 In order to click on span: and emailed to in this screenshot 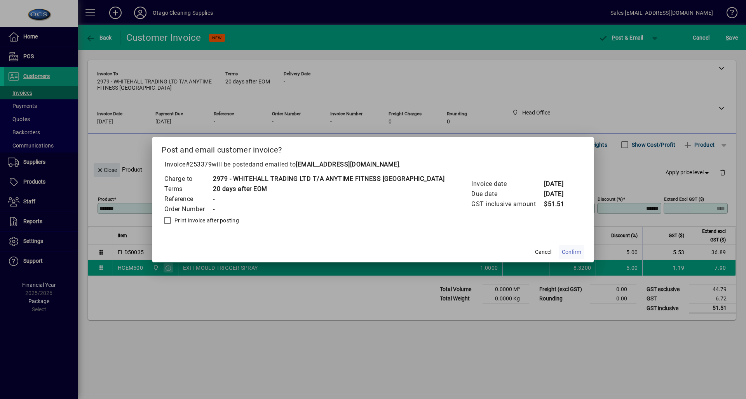, I will do `click(325, 164)`.